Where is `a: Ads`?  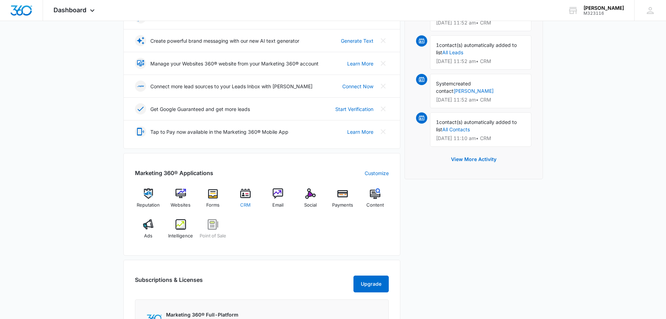 a: Ads is located at coordinates (148, 232).